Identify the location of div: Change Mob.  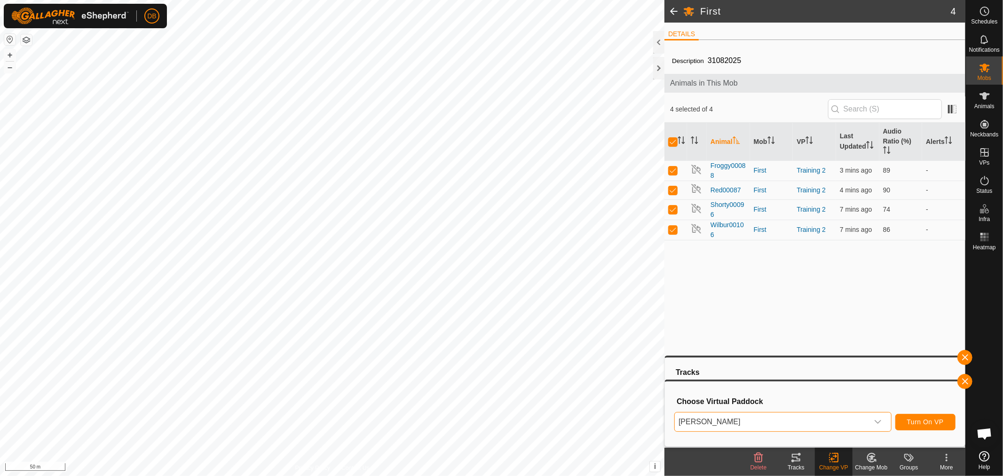
(872, 468).